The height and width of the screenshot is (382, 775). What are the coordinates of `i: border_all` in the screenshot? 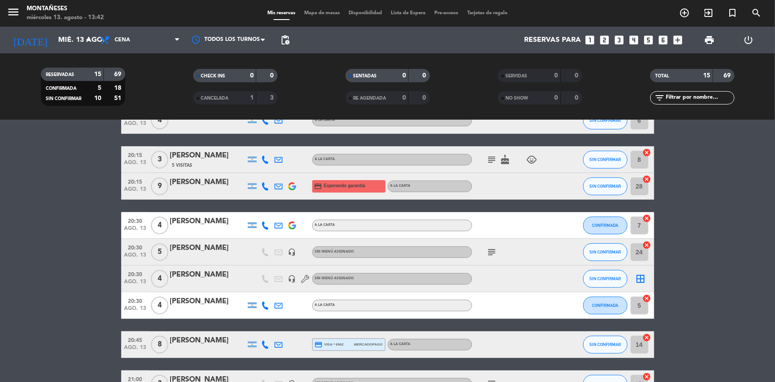 It's located at (641, 279).